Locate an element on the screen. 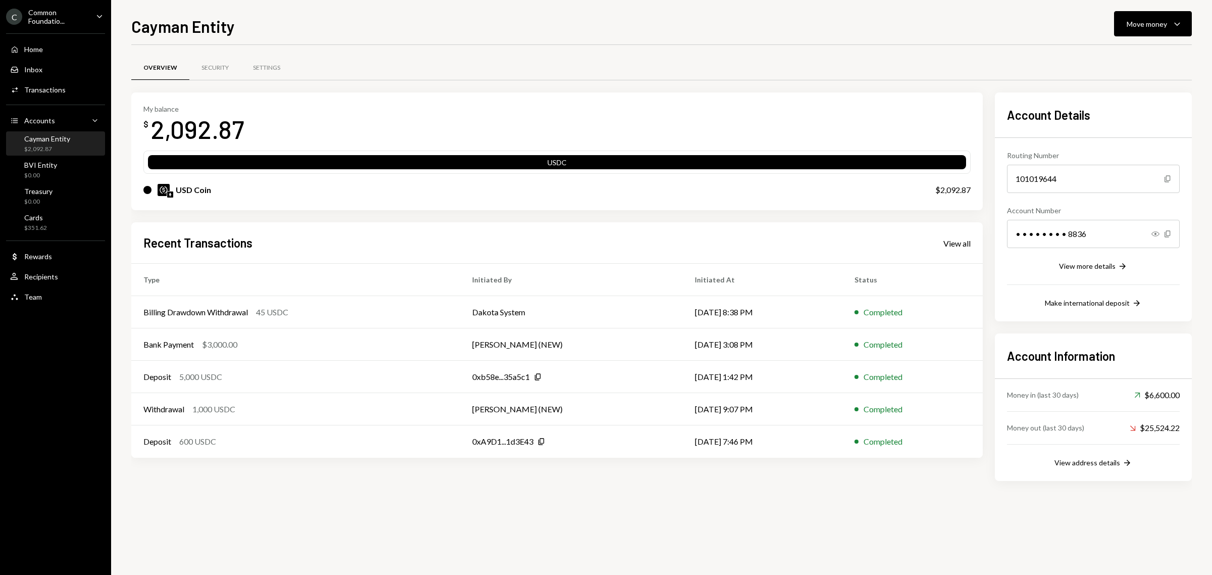 This screenshot has width=1212, height=575. div: View all is located at coordinates (957, 243).